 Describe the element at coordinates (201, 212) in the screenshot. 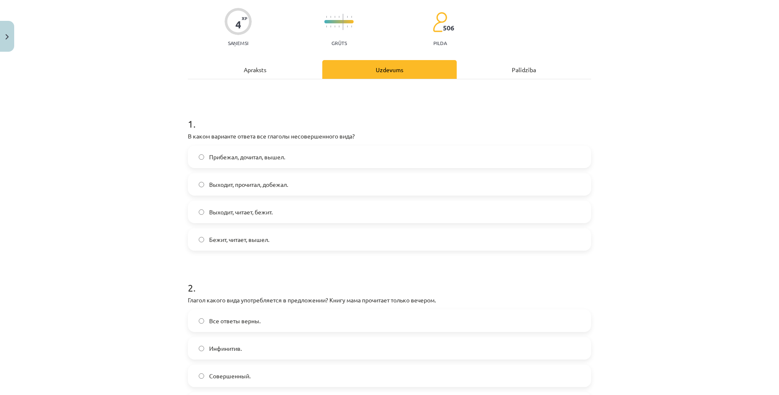

I see `input: Выходит, читает, бежит.` at that location.